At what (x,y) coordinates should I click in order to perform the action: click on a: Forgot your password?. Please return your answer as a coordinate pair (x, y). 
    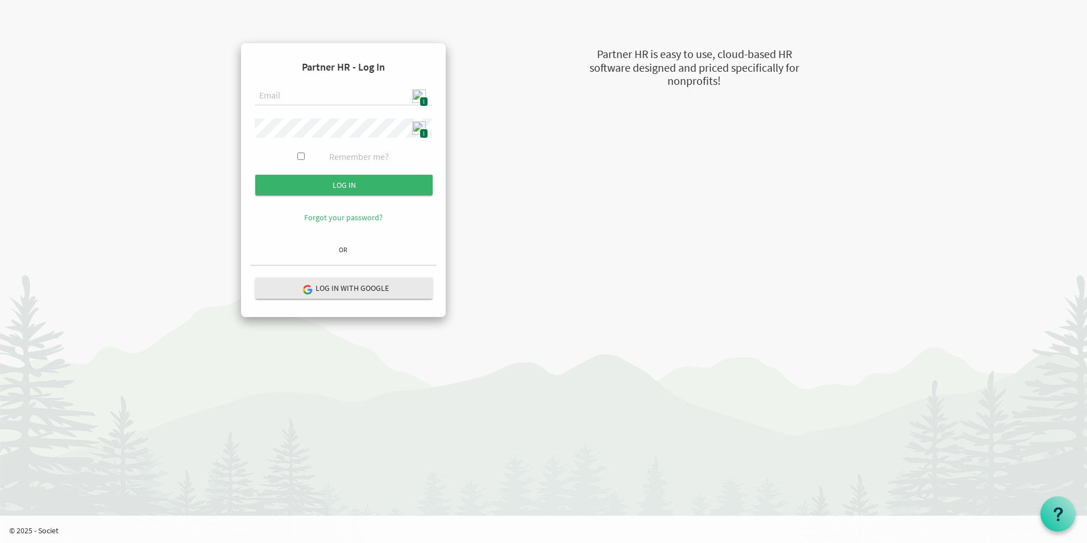
    Looking at the image, I should click on (343, 217).